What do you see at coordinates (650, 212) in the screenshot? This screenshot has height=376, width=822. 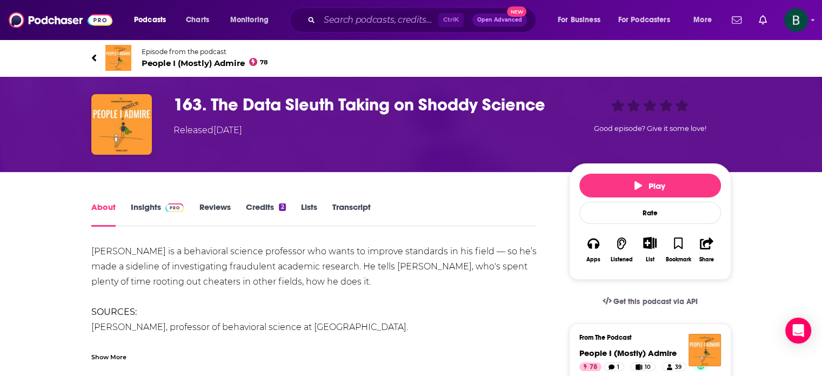 I see `div: Rate` at bounding box center [650, 212].